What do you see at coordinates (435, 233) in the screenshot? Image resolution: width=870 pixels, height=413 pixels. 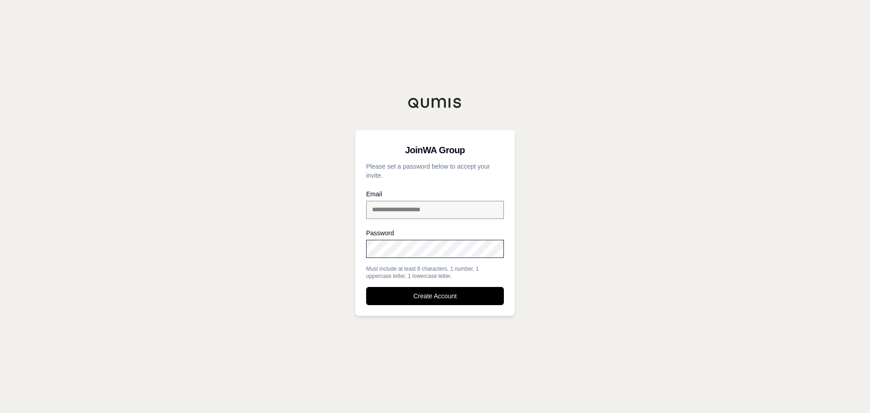 I see `label: Password` at bounding box center [435, 233].